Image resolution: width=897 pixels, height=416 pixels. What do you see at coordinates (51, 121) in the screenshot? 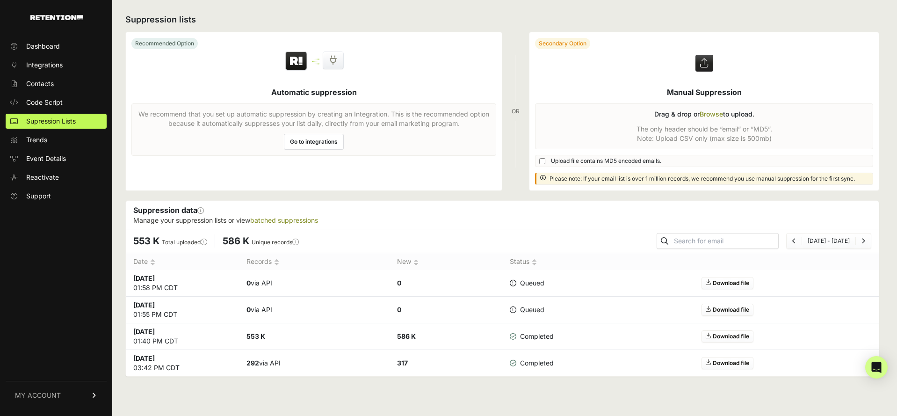
I see `span: Supression Lists` at bounding box center [51, 121].